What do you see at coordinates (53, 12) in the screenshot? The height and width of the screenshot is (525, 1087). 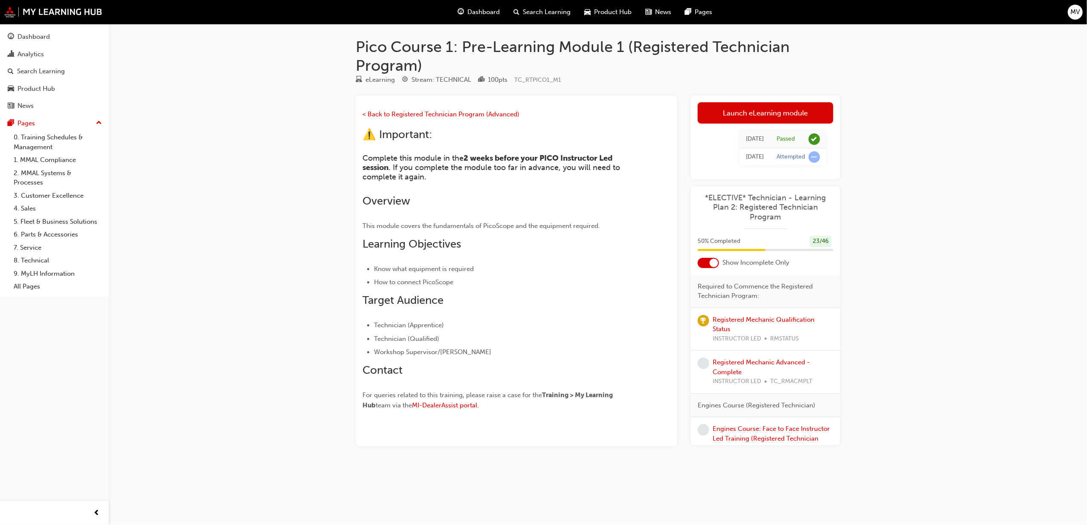 I see `img: mmal` at bounding box center [53, 12].